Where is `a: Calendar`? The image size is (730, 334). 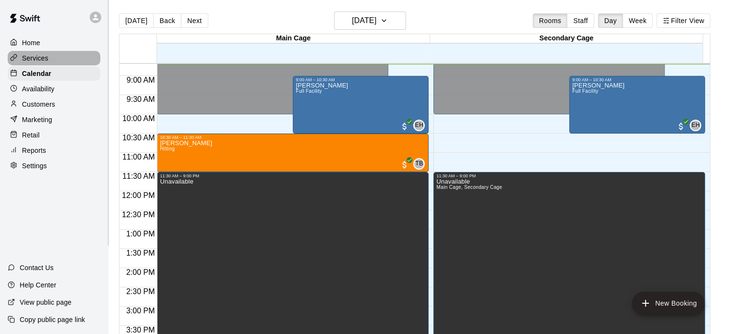
a: Calendar is located at coordinates (54, 73).